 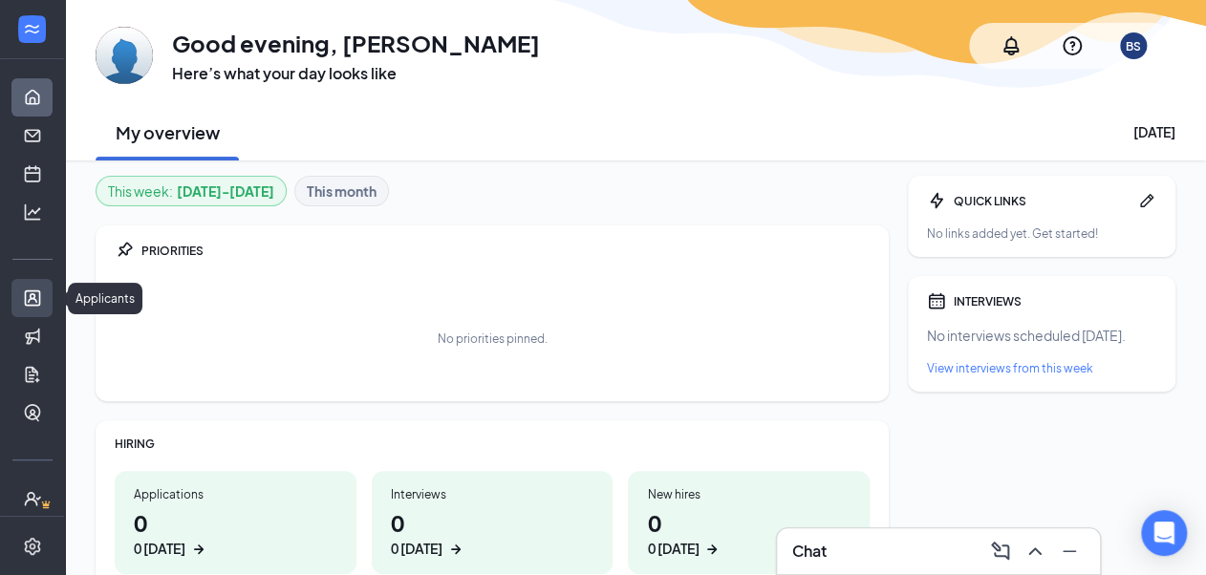 What do you see at coordinates (937, 301) in the screenshot?
I see `svg: Calendar` at bounding box center [937, 301].